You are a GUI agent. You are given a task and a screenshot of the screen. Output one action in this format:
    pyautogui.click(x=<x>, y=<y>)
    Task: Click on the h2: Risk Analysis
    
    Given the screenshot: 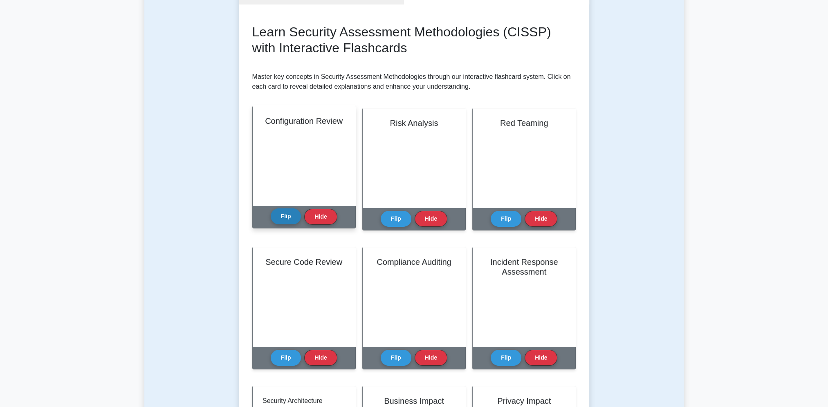 What is the action you would take?
    pyautogui.click(x=414, y=123)
    